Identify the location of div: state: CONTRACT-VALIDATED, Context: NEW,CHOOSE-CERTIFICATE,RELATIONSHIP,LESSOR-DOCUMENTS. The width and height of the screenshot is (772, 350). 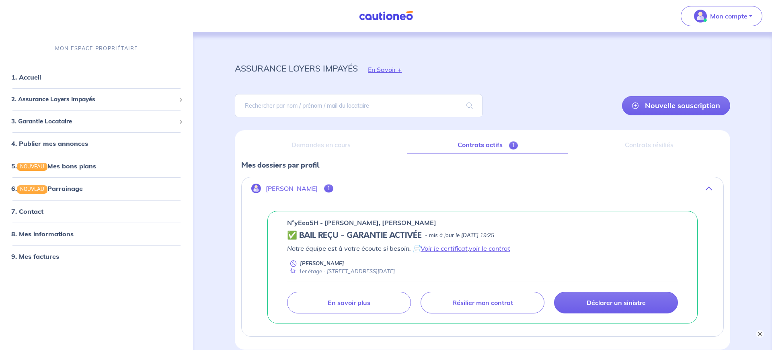
(482, 235).